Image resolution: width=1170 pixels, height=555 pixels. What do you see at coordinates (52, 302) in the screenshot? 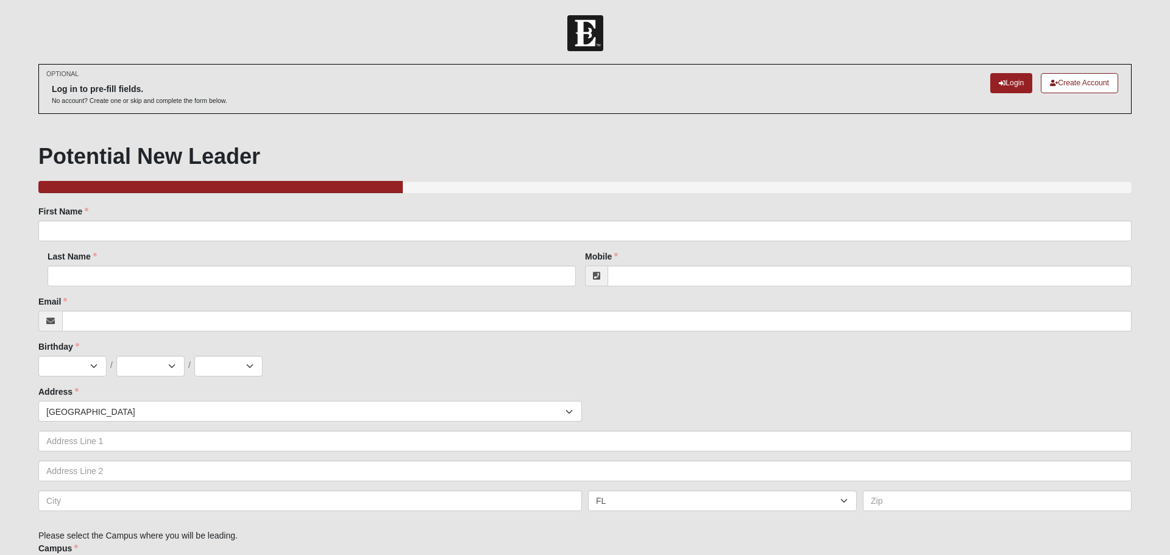
I see `label: Email` at bounding box center [52, 302].